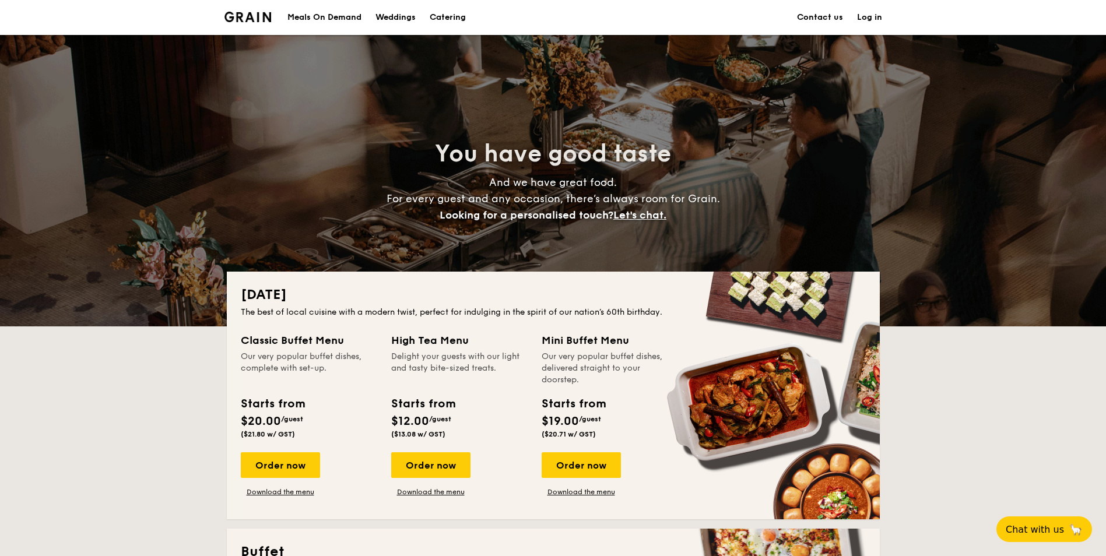 The height and width of the screenshot is (556, 1106). What do you see at coordinates (309, 341) in the screenshot?
I see `div: Classic Buffet Menu` at bounding box center [309, 341].